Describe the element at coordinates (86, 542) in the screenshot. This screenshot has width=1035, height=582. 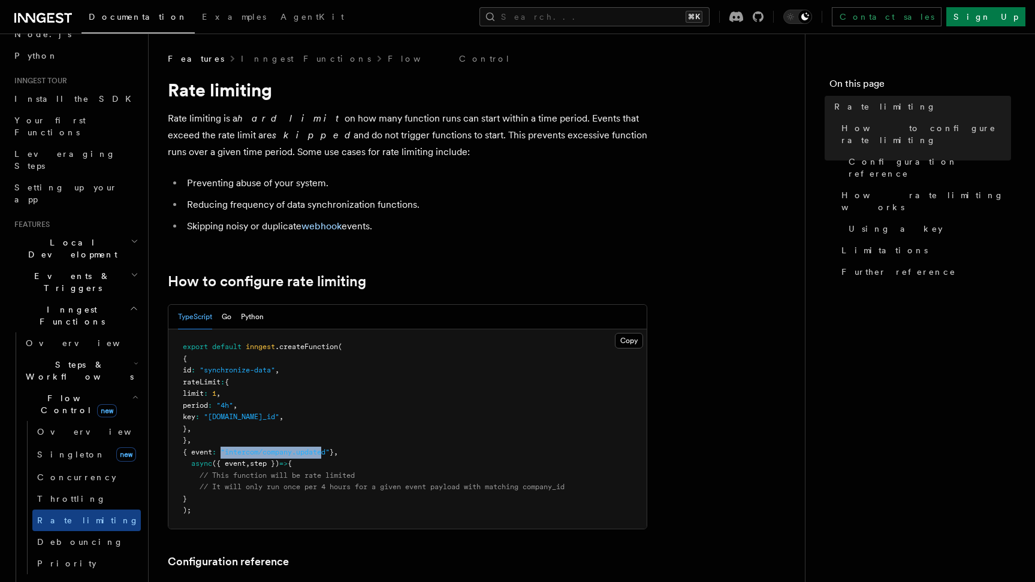
I see `a: Debouncing` at that location.